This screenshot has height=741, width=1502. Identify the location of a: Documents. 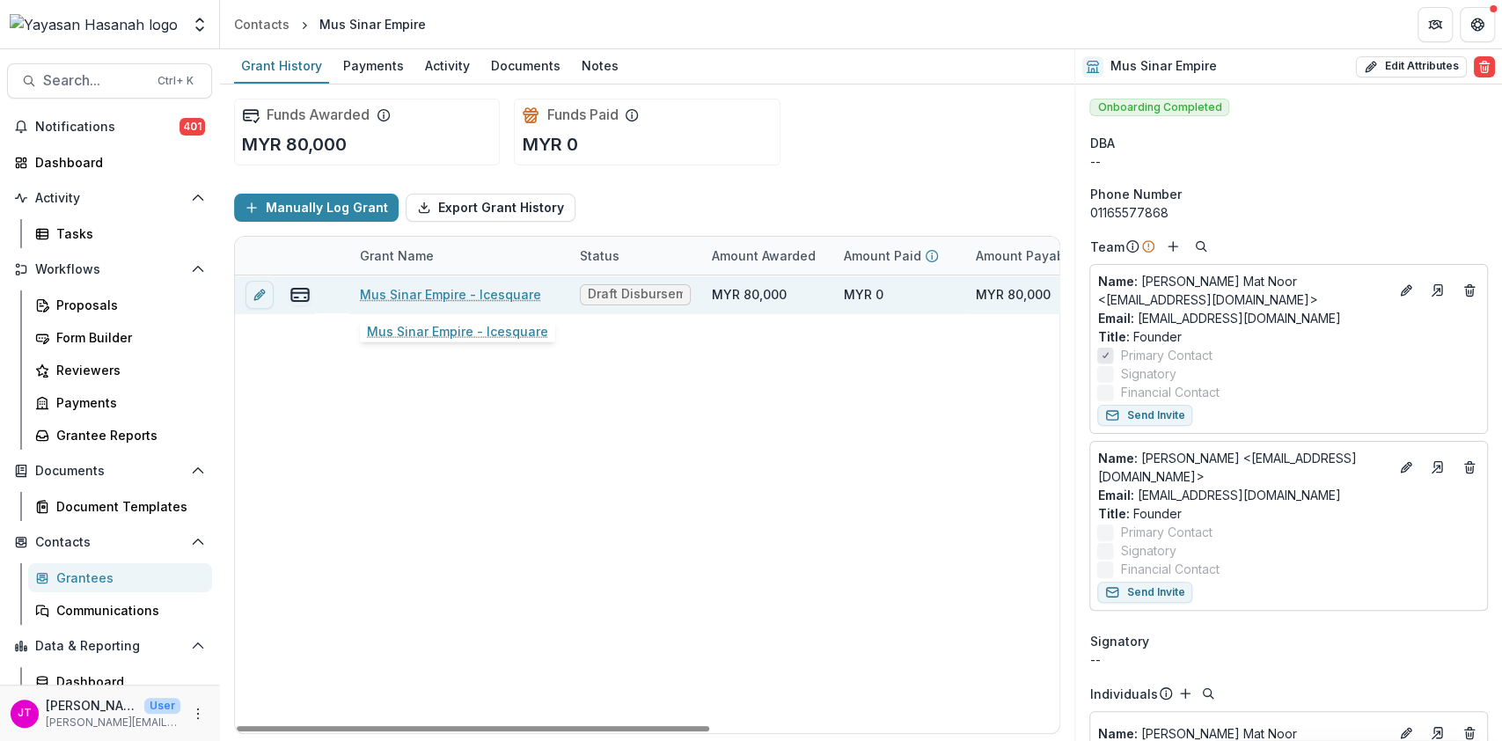
(525, 66).